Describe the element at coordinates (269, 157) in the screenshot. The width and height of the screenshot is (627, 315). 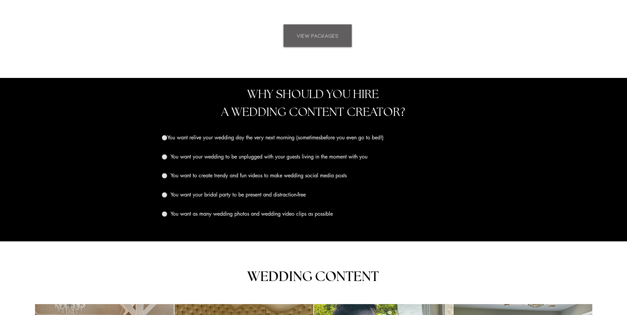
I see `span: You want your wedding to be unplugged with your guests living in the moment with you` at that location.